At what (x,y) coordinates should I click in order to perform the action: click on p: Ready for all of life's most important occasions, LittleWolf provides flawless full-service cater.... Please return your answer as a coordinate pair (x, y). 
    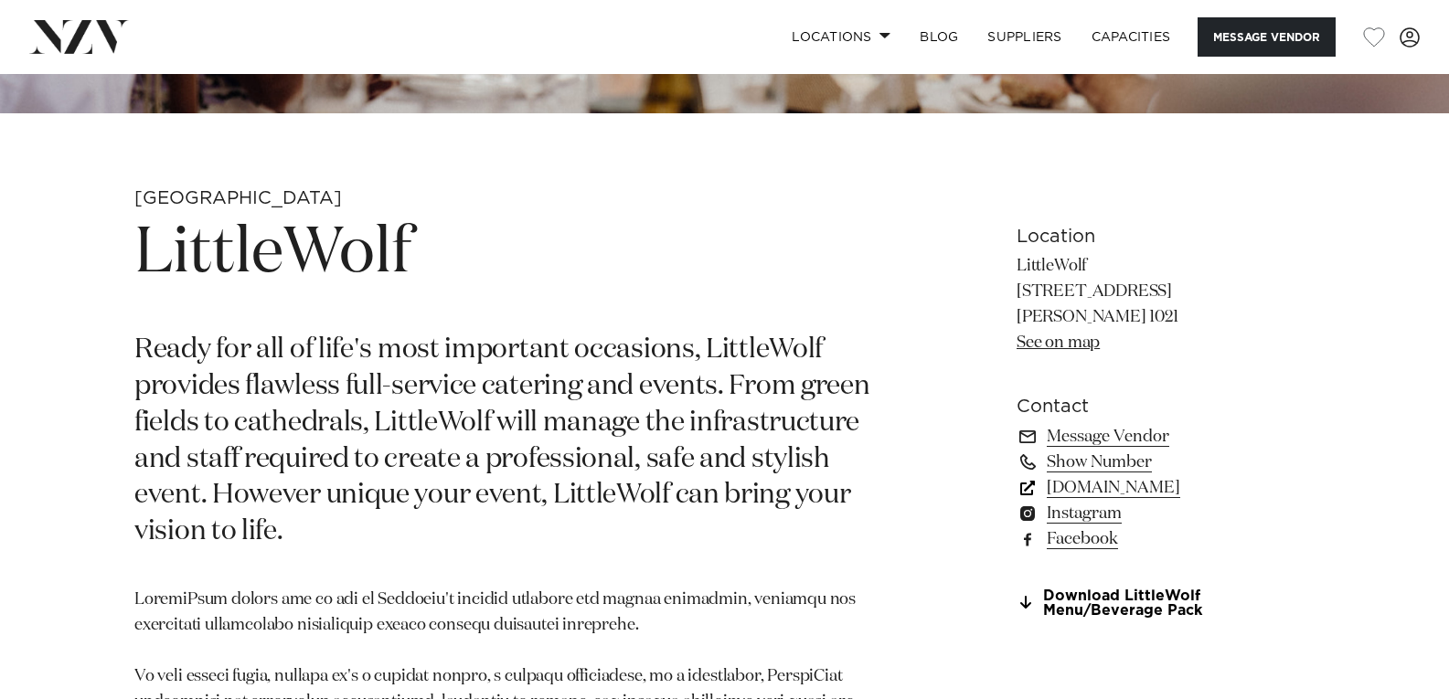
    Looking at the image, I should click on (510, 442).